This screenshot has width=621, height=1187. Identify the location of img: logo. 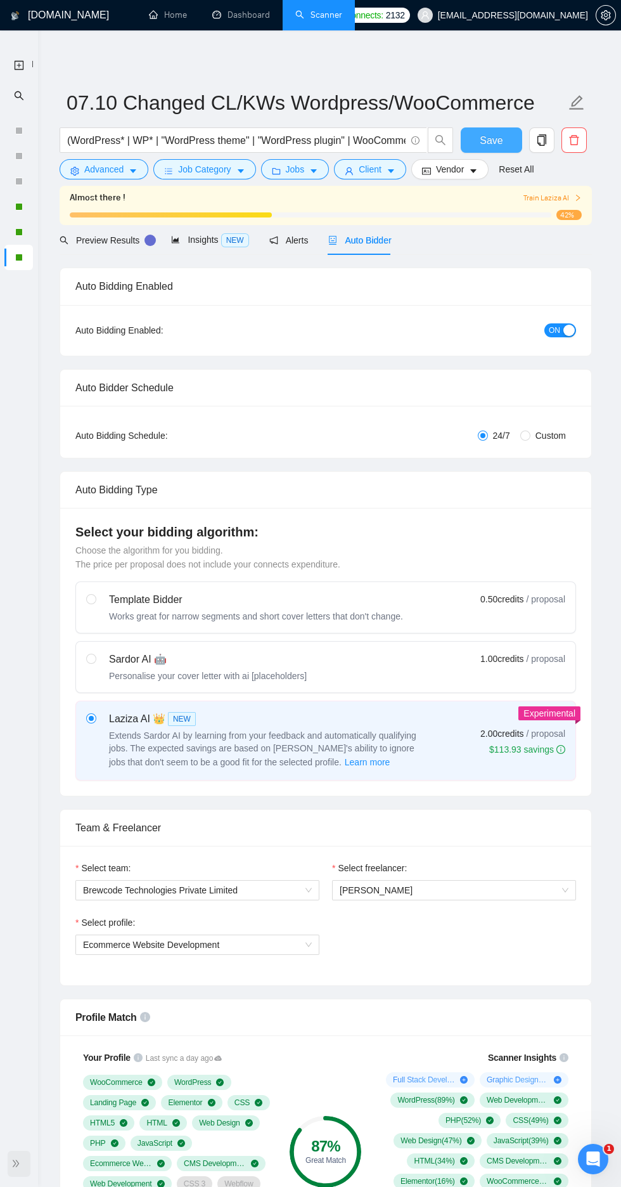
(15, 16).